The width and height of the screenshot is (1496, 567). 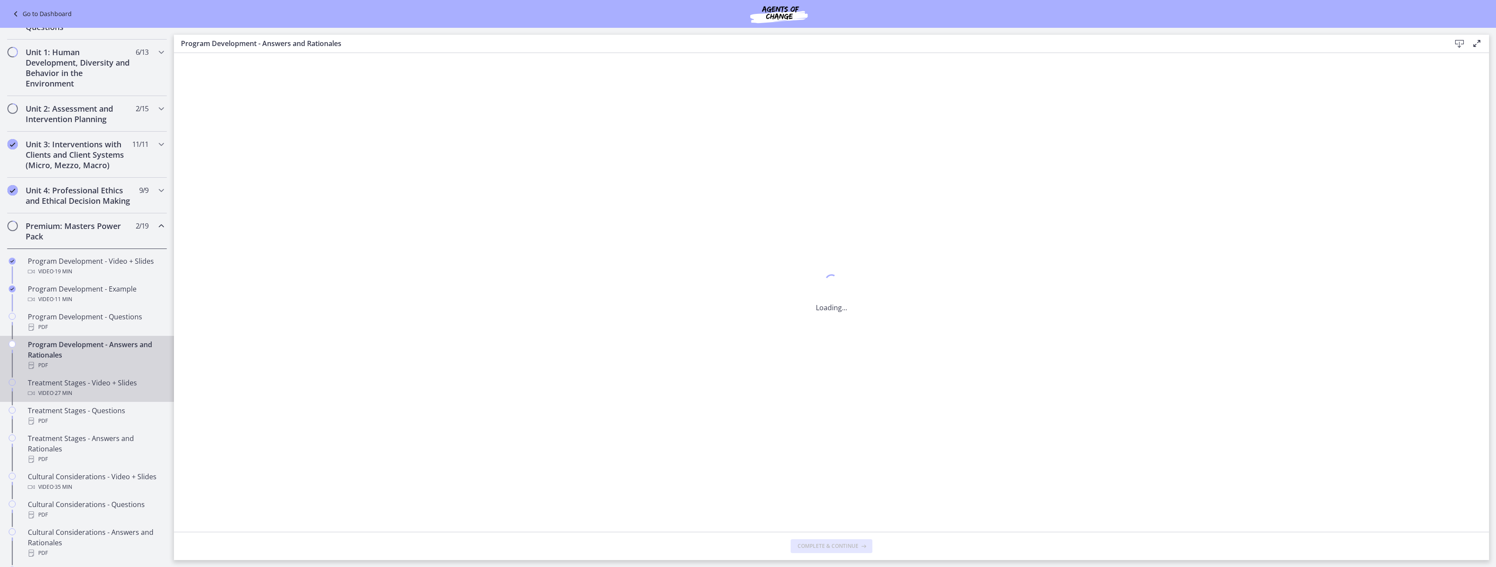 I want to click on span: 11 / 11, so click(x=140, y=144).